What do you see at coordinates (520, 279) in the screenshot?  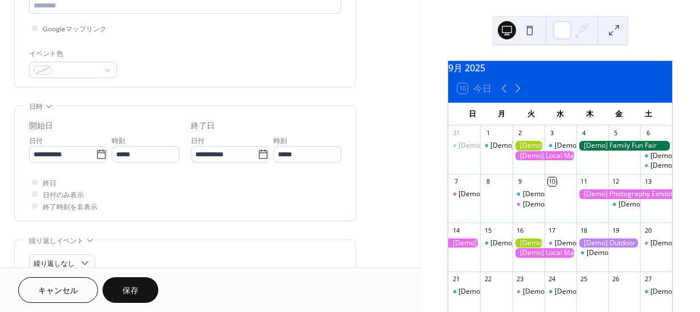 I see `div: 23` at bounding box center [520, 279].